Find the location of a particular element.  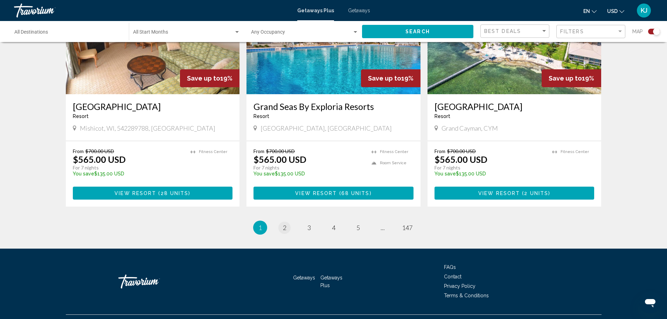

span: Map is located at coordinates (637, 31).